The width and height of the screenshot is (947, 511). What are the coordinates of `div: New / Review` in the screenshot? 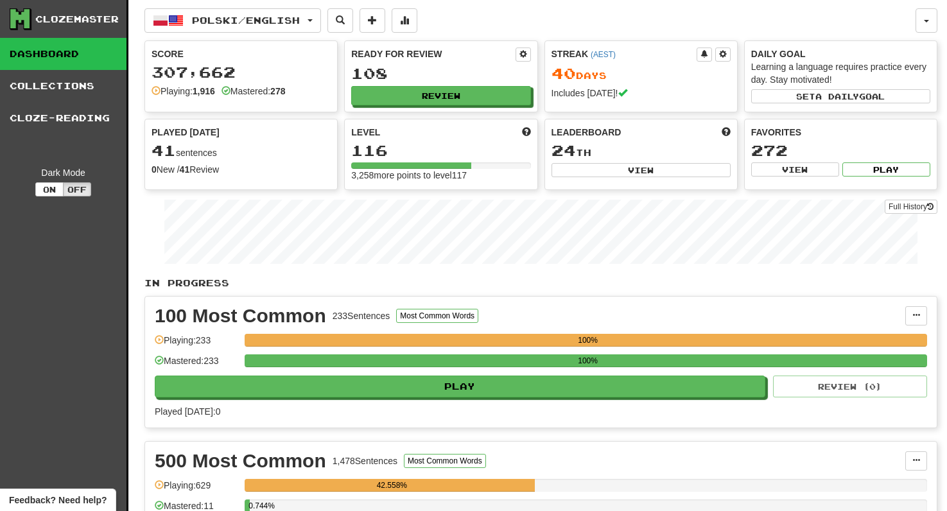 It's located at (241, 170).